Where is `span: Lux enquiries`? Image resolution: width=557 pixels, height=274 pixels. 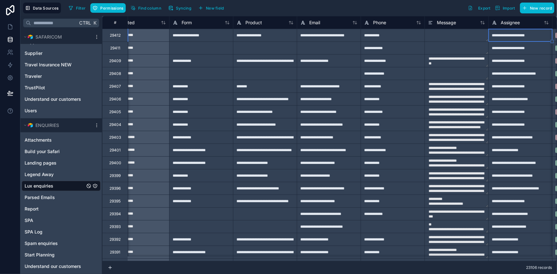
span: Lux enquiries is located at coordinates (39, 186).